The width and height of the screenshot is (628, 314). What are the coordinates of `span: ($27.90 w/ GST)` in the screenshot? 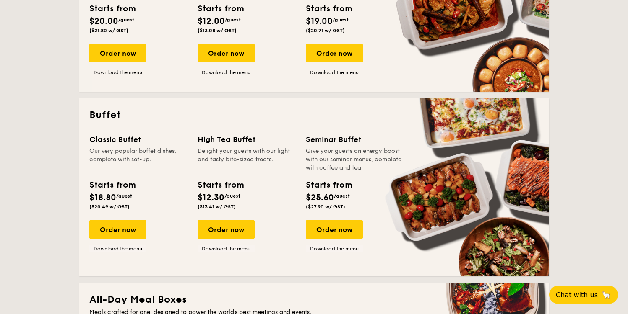 It's located at (325, 207).